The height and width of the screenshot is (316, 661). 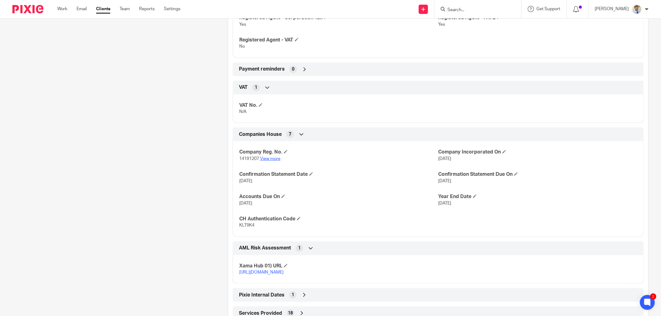 I want to click on a: Work, so click(x=62, y=9).